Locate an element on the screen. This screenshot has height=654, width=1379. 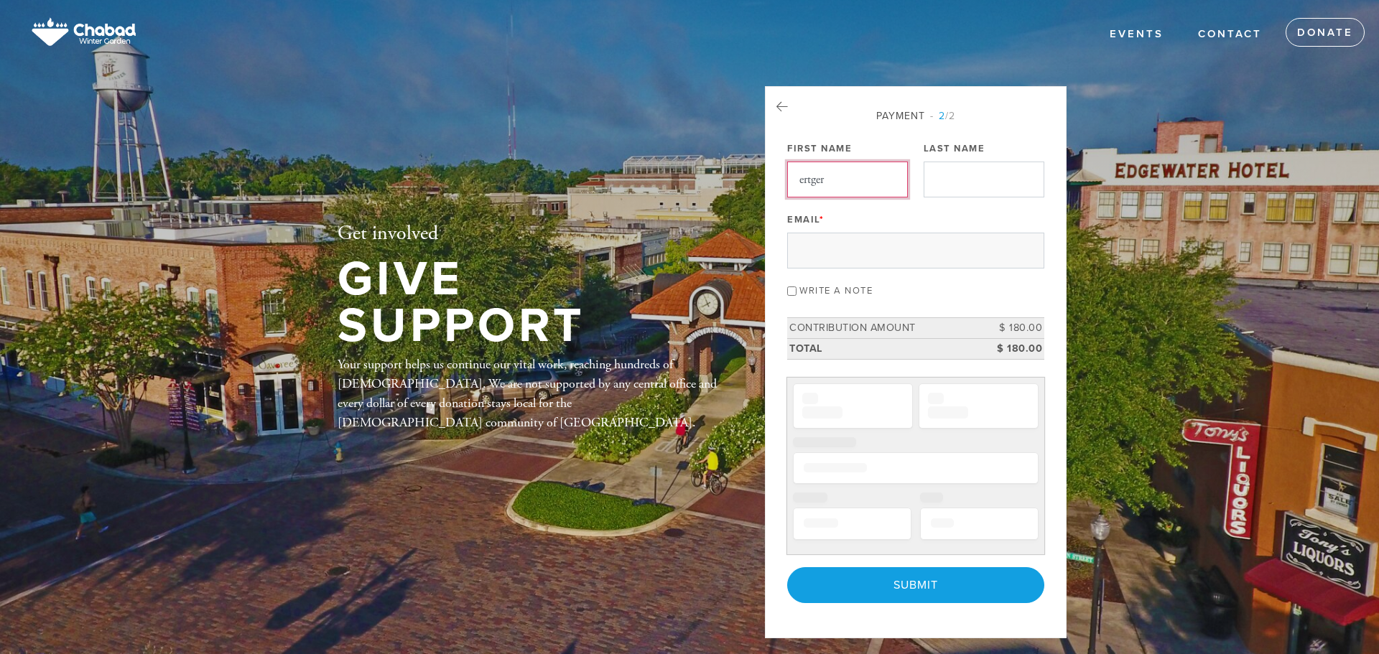
a: Events is located at coordinates (1136, 34).